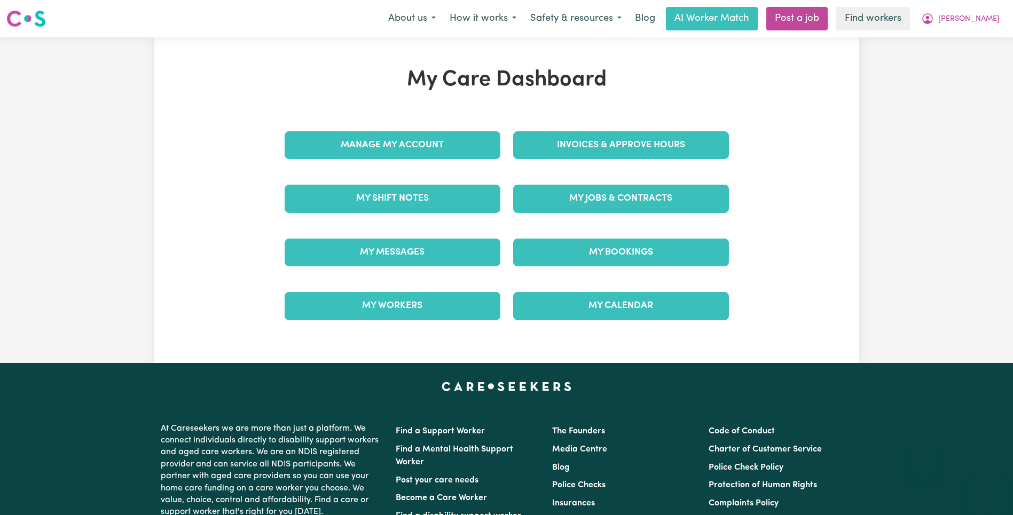 The height and width of the screenshot is (515, 1013). I want to click on a: My Messages, so click(392, 253).